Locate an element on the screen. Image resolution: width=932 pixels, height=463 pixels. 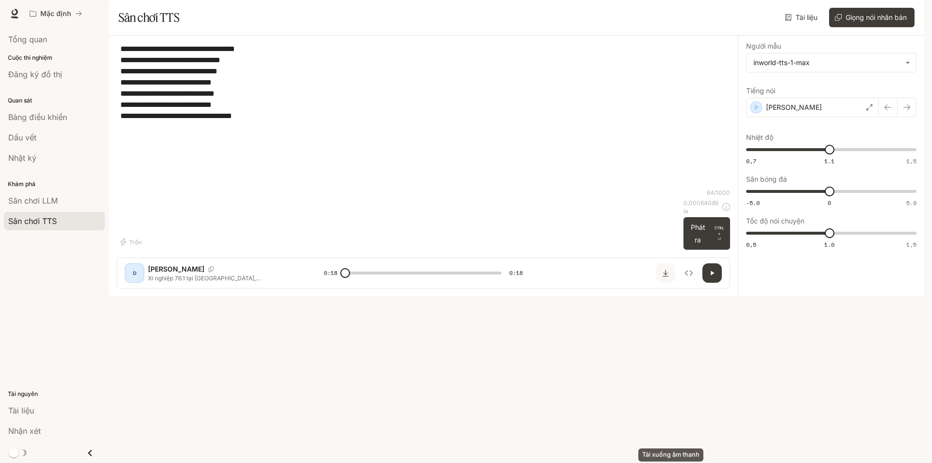
font: 0 is located at coordinates (829, 202).